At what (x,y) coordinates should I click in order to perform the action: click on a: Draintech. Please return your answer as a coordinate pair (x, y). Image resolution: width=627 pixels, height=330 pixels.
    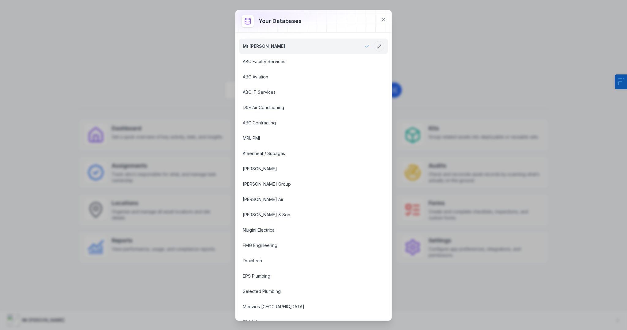
    Looking at the image, I should click on (306, 261).